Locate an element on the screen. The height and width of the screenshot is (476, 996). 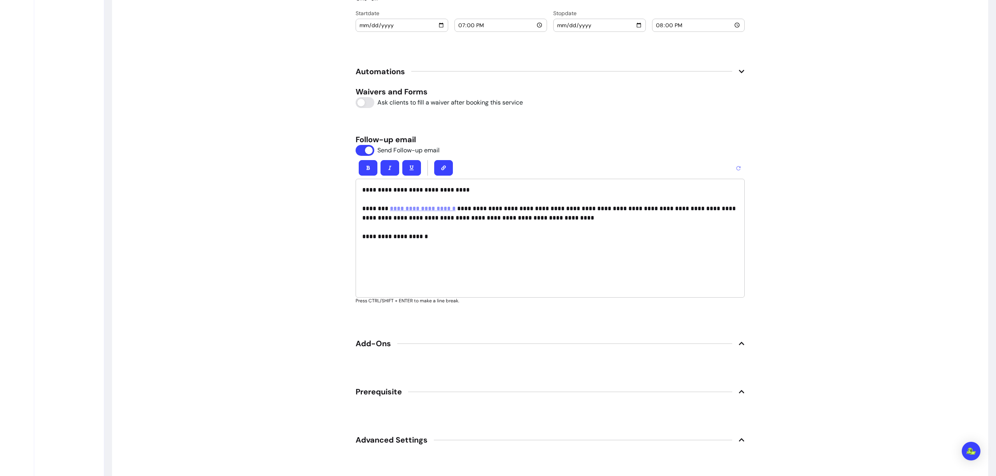
span: Add-Ons is located at coordinates (373, 344).